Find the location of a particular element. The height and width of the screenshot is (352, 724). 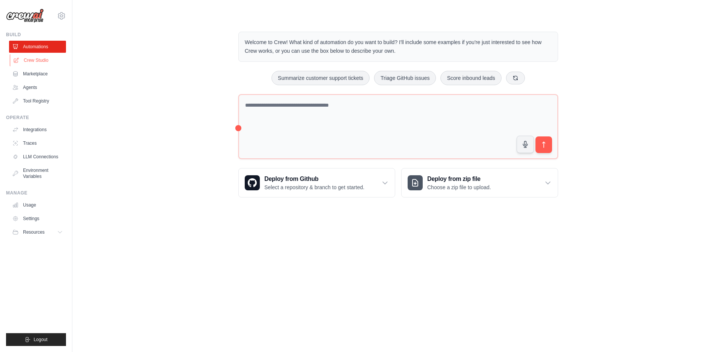

h3: Deploy from zip file is located at coordinates (459, 179).